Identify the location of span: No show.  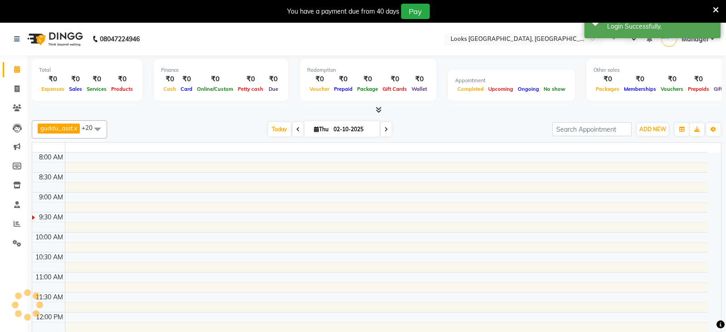
(555, 89).